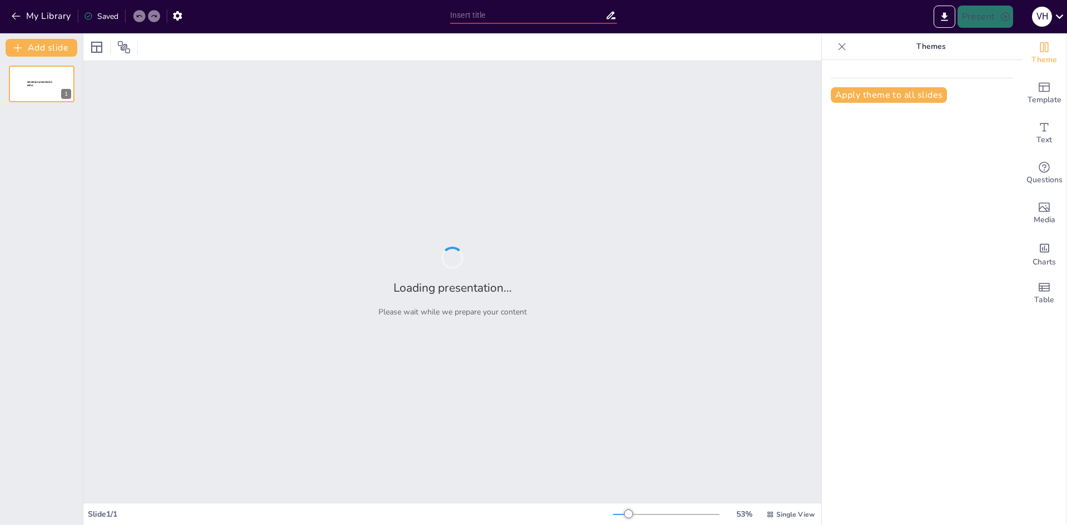 This screenshot has width=1067, height=525. Describe the element at coordinates (453, 288) in the screenshot. I see `h2: Loading presentation...` at that location.